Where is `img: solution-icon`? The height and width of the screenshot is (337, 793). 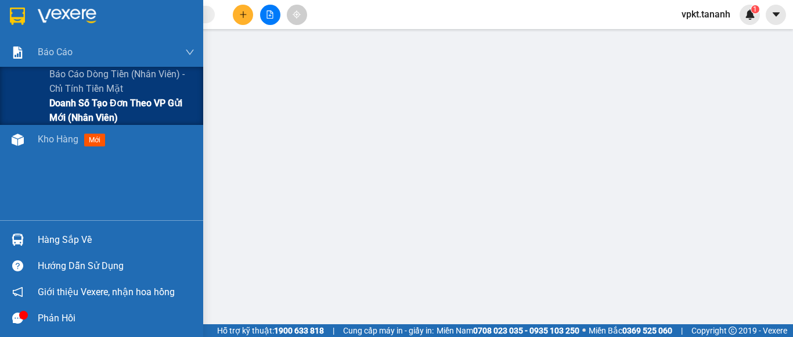
img: solution-icon is located at coordinates (17, 52).